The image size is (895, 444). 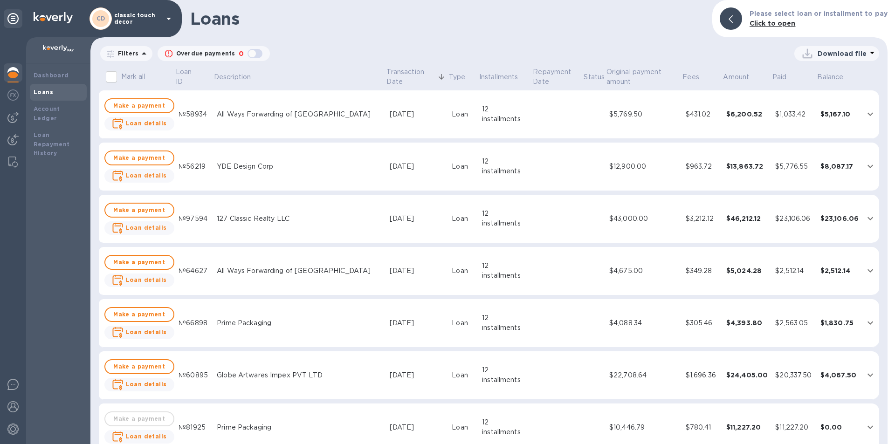 What do you see at coordinates (194, 114) in the screenshot?
I see `div: №58934` at bounding box center [194, 114].